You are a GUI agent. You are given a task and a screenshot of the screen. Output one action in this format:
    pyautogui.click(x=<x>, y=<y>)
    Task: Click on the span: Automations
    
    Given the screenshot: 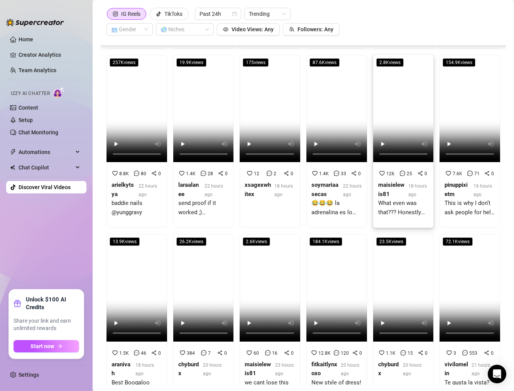 What is the action you would take?
    pyautogui.click(x=46, y=152)
    